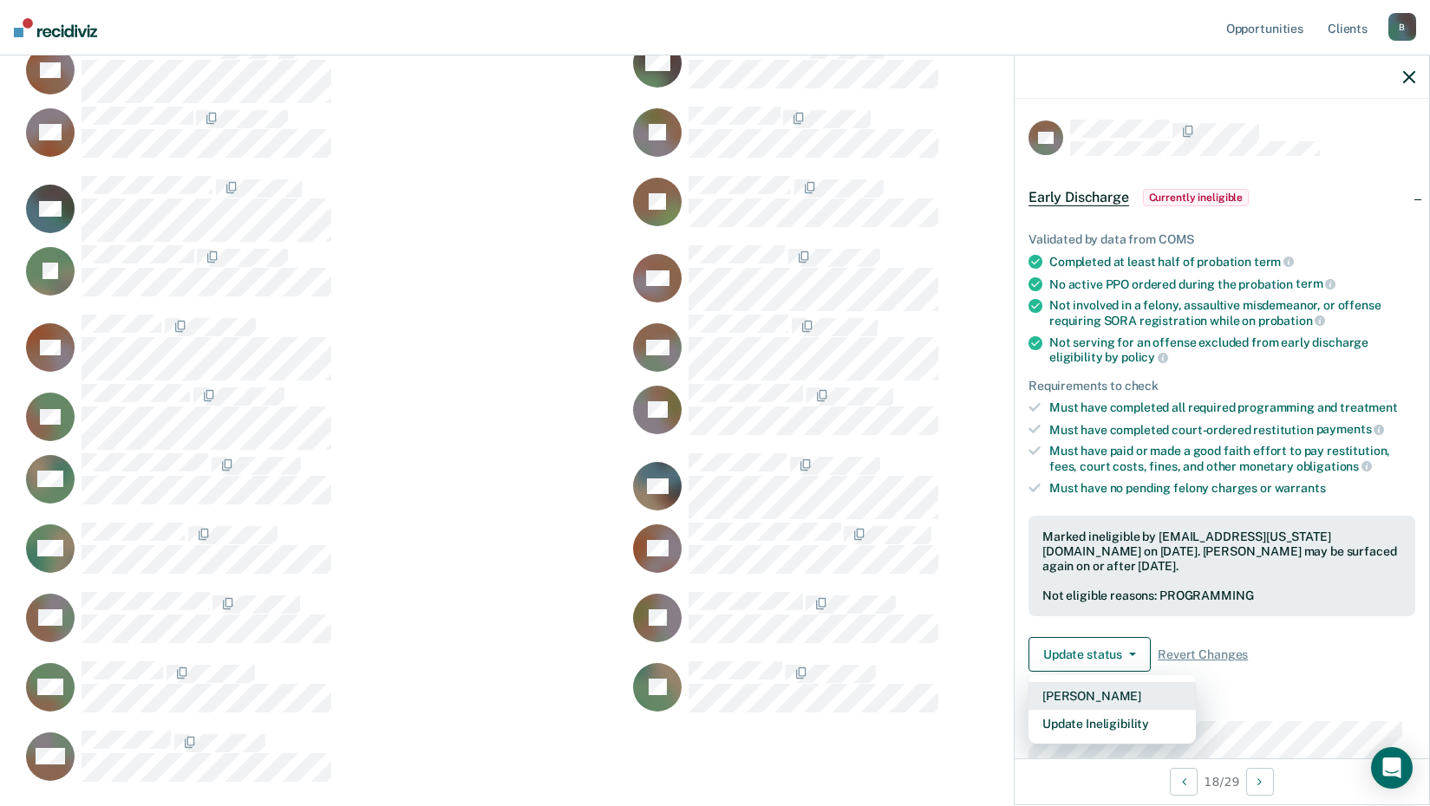 This screenshot has height=806, width=1430. What do you see at coordinates (931, 210) in the screenshot?
I see `div: CaseloadOpportunityCell-0760203` at bounding box center [931, 210].